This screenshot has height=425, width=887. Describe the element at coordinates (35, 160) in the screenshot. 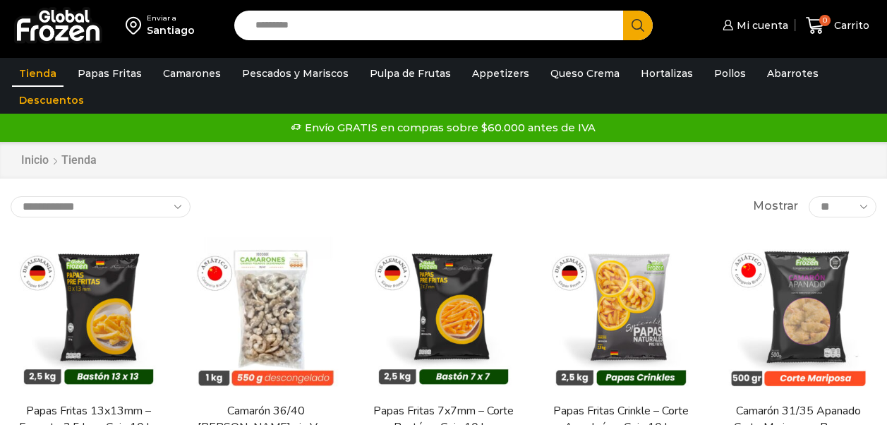

I see `a: Inicio` at that location.